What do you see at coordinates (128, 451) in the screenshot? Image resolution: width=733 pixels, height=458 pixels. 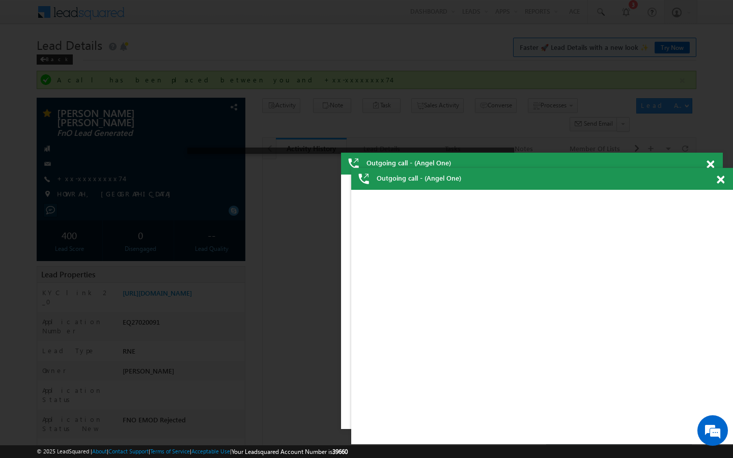 I see `a: Contact Support` at bounding box center [128, 451].